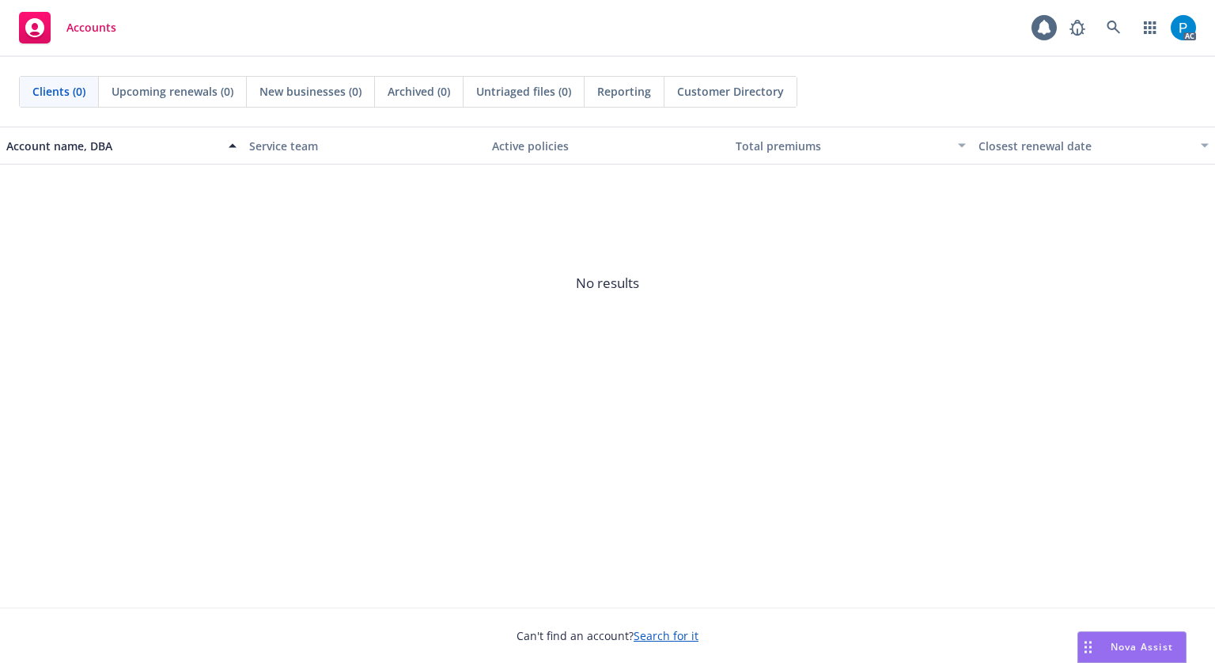  What do you see at coordinates (364, 146) in the screenshot?
I see `div: Service team` at bounding box center [364, 146].